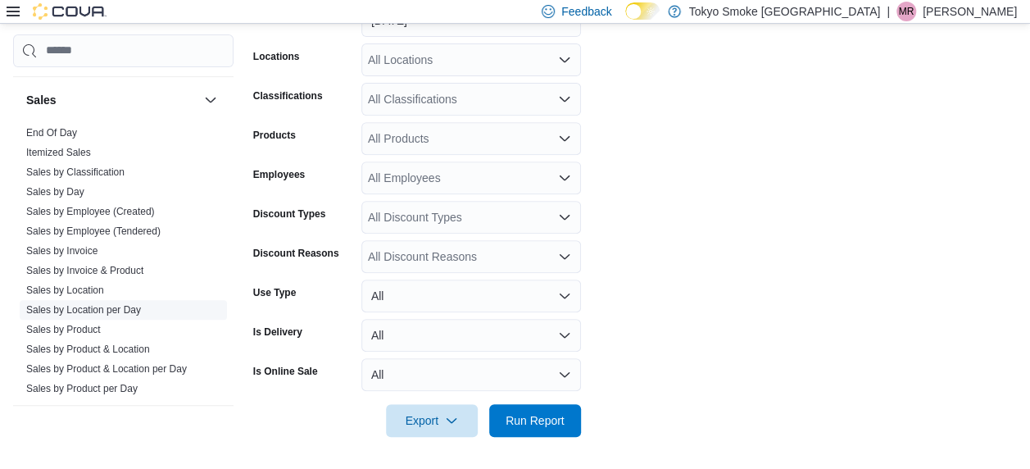  What do you see at coordinates (61, 251) in the screenshot?
I see `span: Sales by Invoice` at bounding box center [61, 251].